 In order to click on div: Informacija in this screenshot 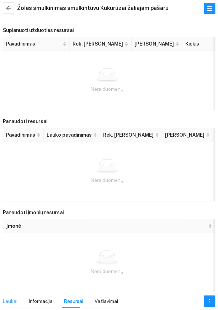, I will do `click(41, 301)`.